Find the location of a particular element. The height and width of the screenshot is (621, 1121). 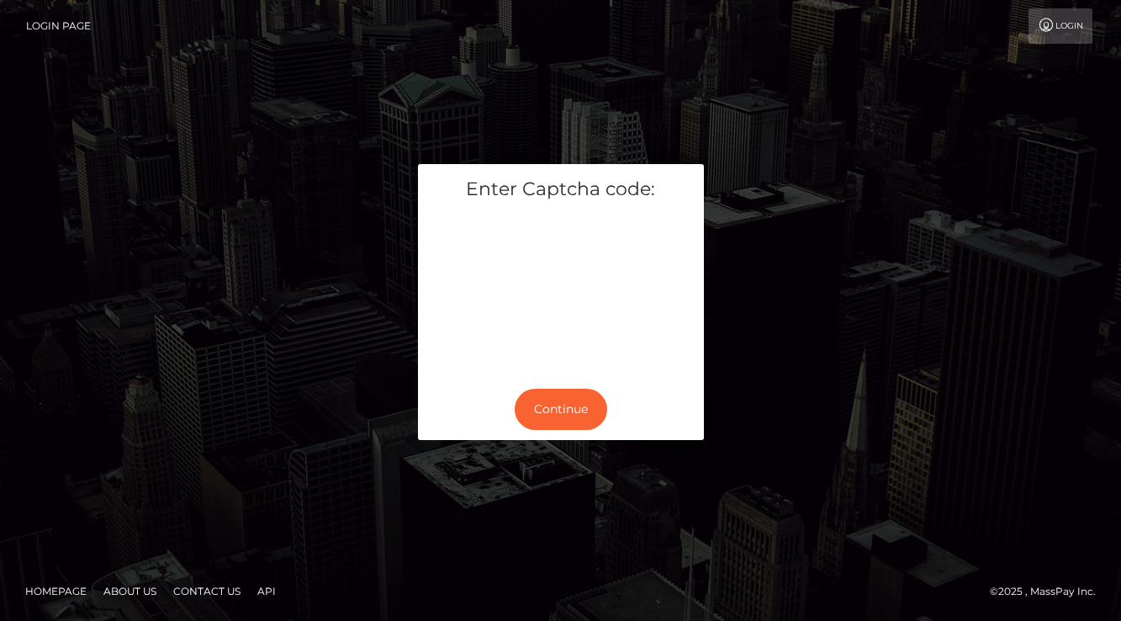

div: © 2025 , MassPay Inc. is located at coordinates (1049, 591).